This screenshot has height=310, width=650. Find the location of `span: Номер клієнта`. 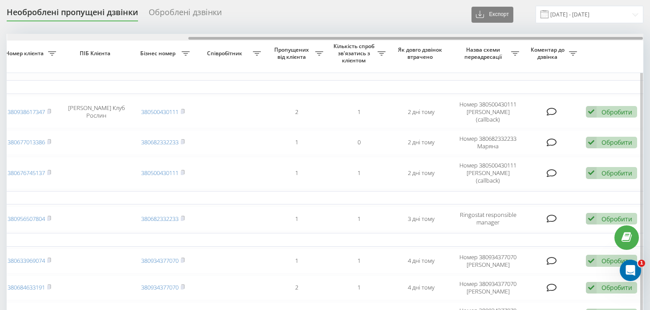

span: Номер клієнта is located at coordinates (25, 53).